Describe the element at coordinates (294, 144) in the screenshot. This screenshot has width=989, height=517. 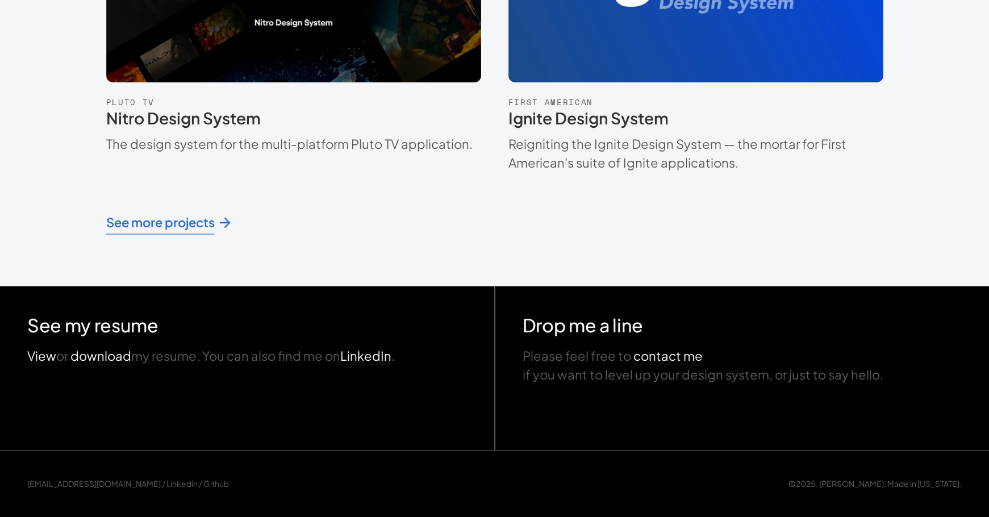
I see `p: The design system for the multi-platform Pluto TV application.` at that location.